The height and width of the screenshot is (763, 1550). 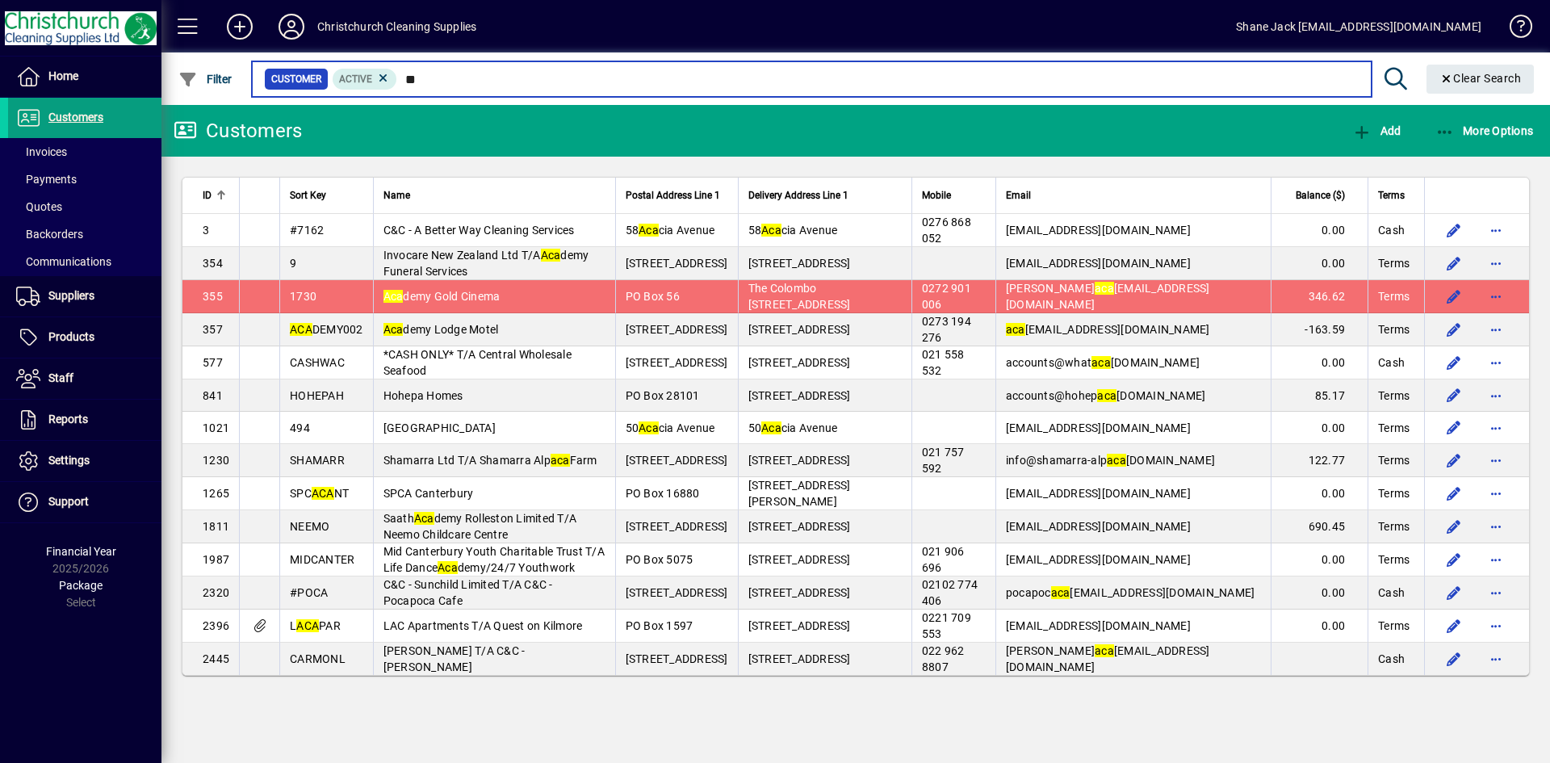 I want to click on span: 1265, so click(x=216, y=493).